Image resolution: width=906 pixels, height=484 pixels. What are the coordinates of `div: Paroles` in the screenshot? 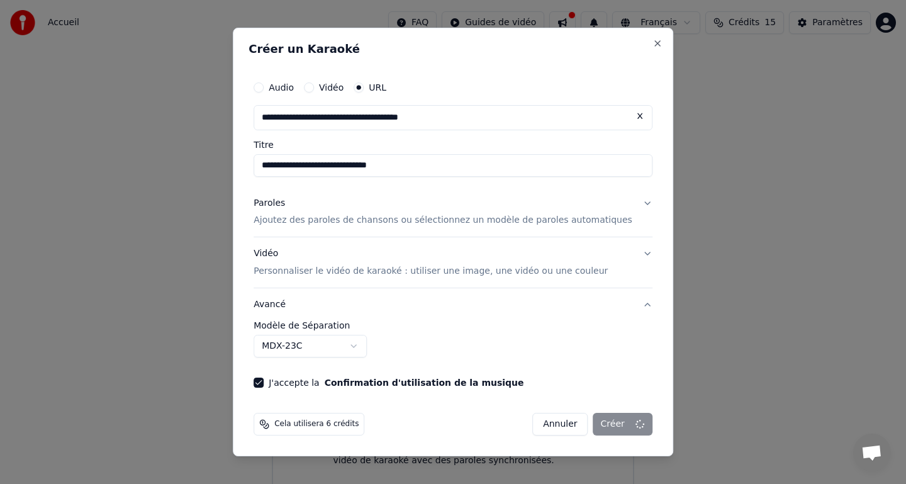 It's located at (269, 203).